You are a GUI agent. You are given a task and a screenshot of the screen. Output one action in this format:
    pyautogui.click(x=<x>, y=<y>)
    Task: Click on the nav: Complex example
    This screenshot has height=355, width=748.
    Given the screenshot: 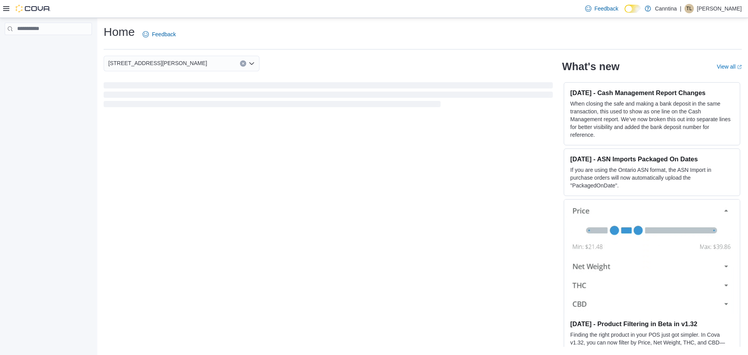 What is the action you would take?
    pyautogui.click(x=48, y=46)
    